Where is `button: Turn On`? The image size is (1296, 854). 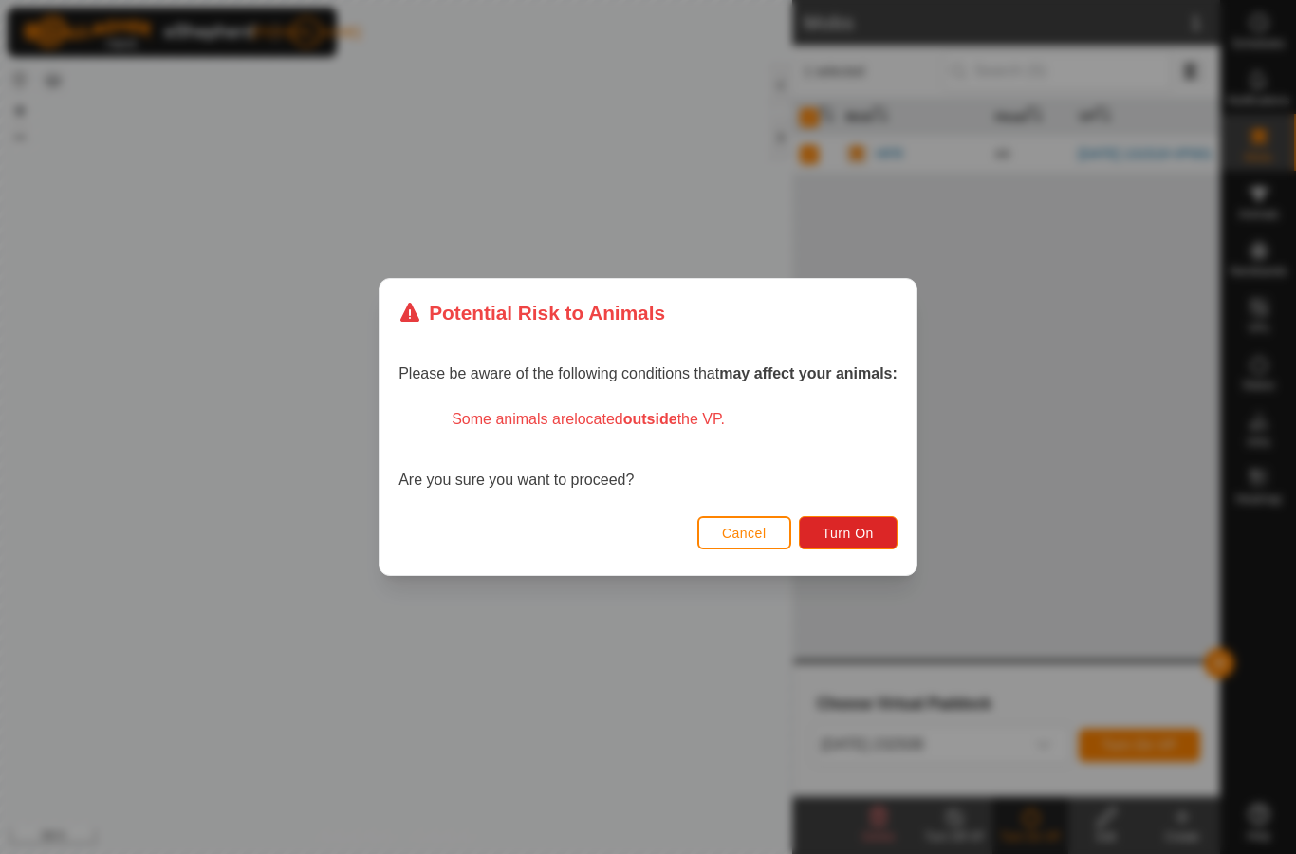
button: Turn On is located at coordinates (848, 532).